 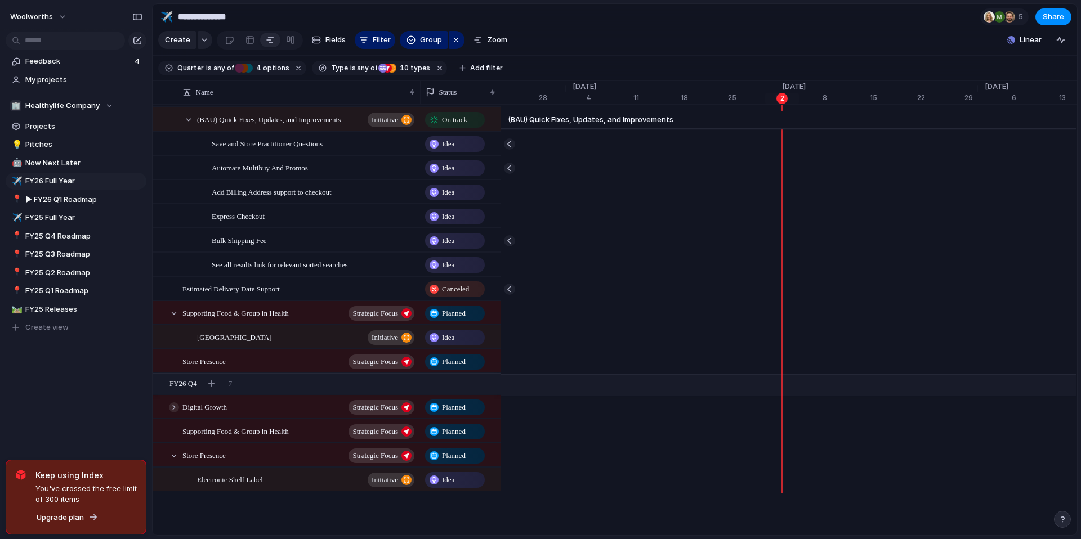 I want to click on span: Type, so click(x=340, y=68).